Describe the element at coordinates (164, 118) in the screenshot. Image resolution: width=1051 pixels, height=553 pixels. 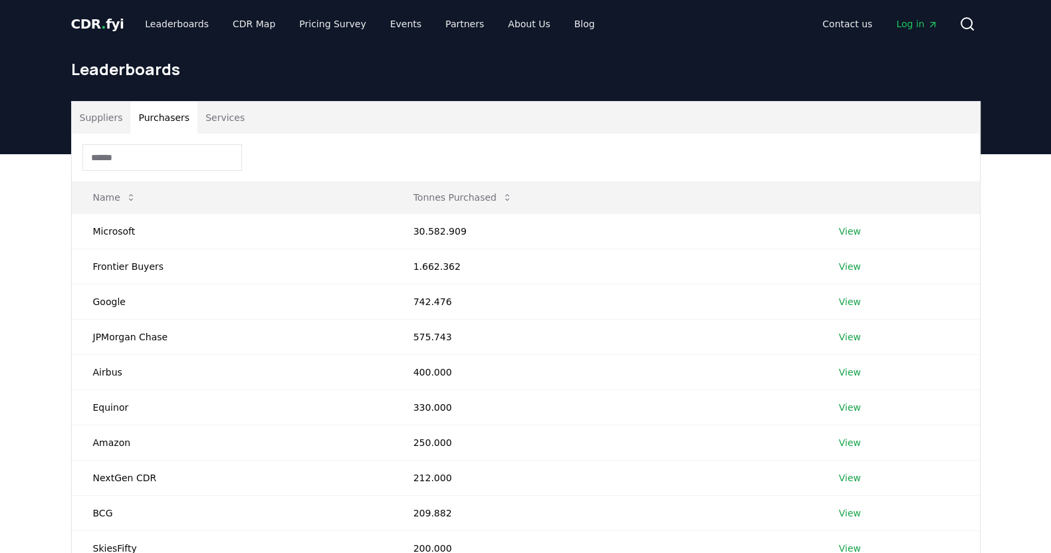
I see `button: Purchasers` at that location.